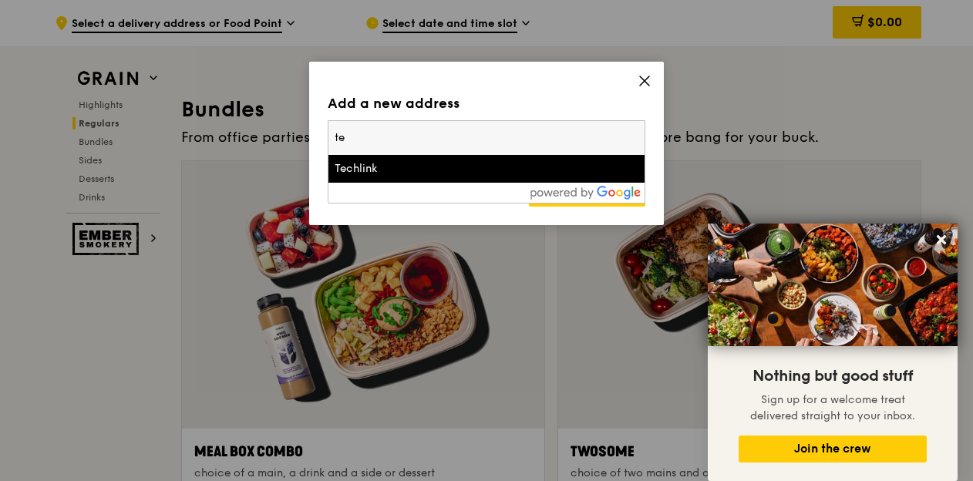 This screenshot has height=481, width=973. What do you see at coordinates (487, 103) in the screenshot?
I see `div: Add a new address` at bounding box center [487, 103].